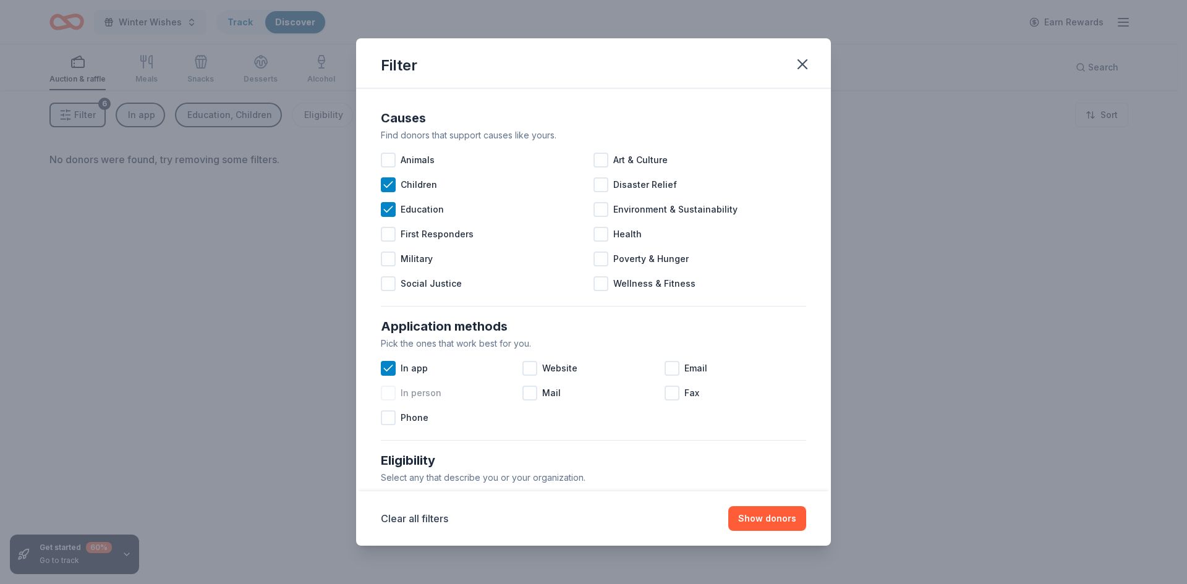 The image size is (1187, 584). I want to click on span: Website, so click(560, 368).